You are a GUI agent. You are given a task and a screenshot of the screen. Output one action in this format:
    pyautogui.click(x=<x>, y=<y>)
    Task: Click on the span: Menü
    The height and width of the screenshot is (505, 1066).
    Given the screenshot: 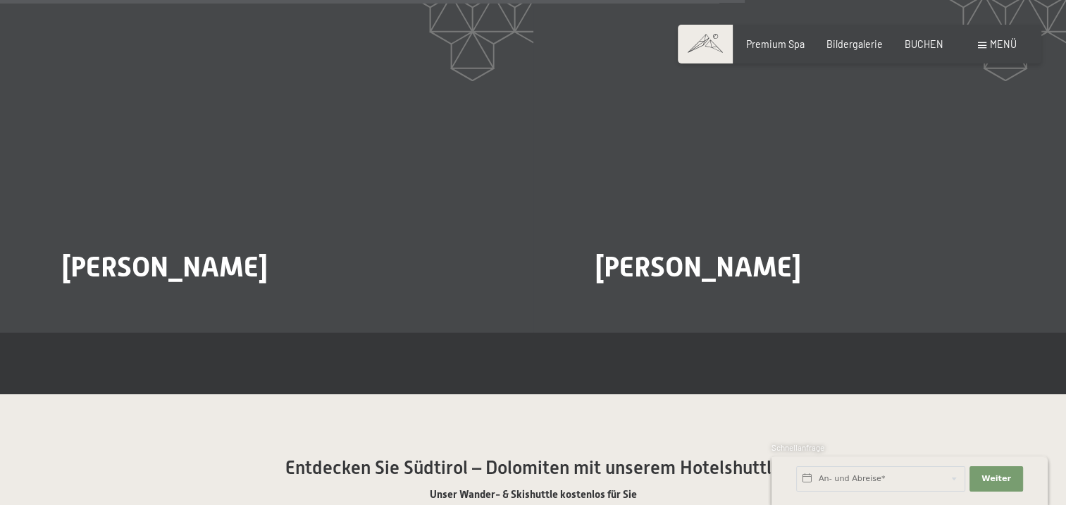 What is the action you would take?
    pyautogui.click(x=1004, y=44)
    